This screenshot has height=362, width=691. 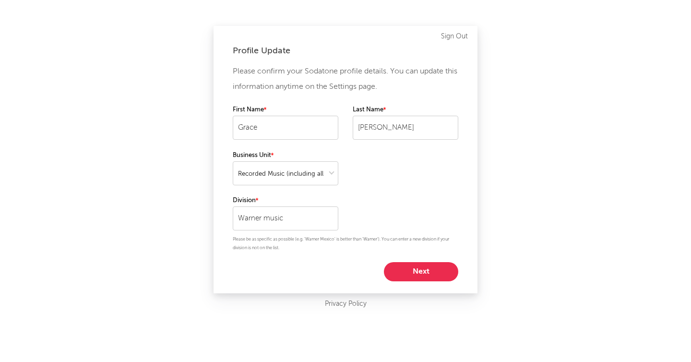 What do you see at coordinates (286, 128) in the screenshot?
I see `input: Your first name` at bounding box center [286, 128].